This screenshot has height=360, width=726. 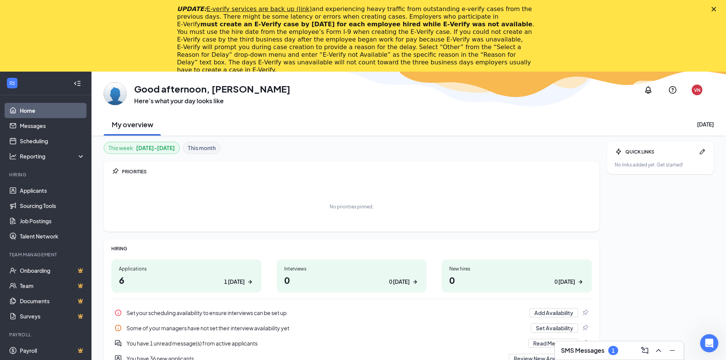 What do you see at coordinates (352, 343) in the screenshot?
I see `a: DoubleChatActiveYou have 1 unread message(s) from active applicantsRead MessagesPin` at bounding box center [352, 343].